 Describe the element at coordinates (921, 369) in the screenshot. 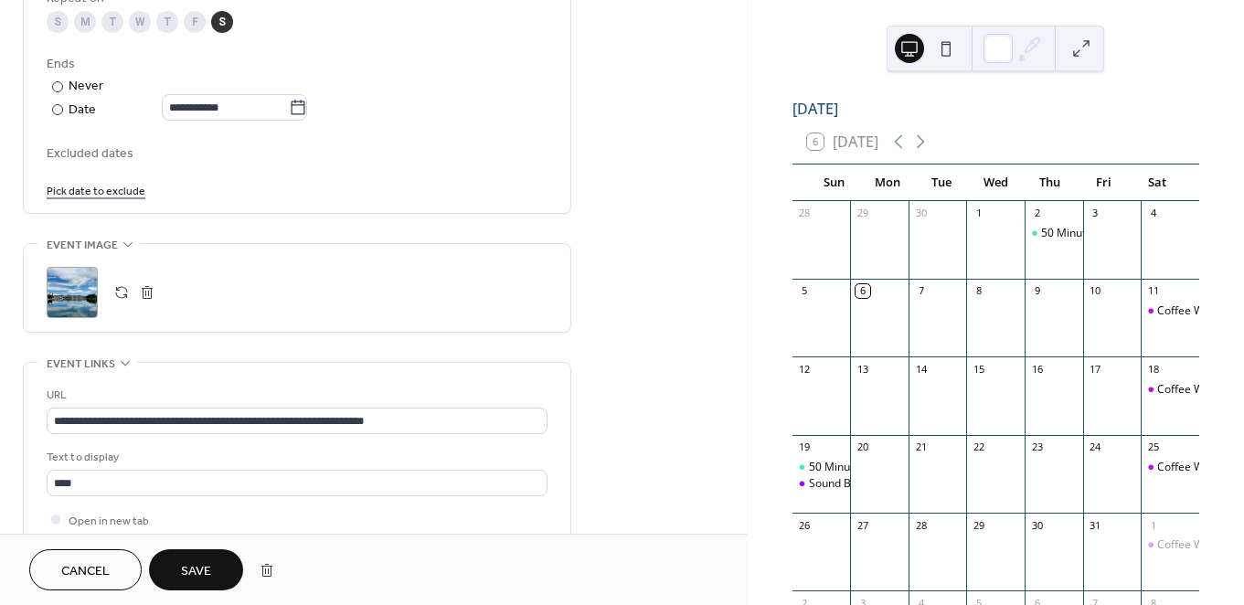

I see `div: 14` at that location.